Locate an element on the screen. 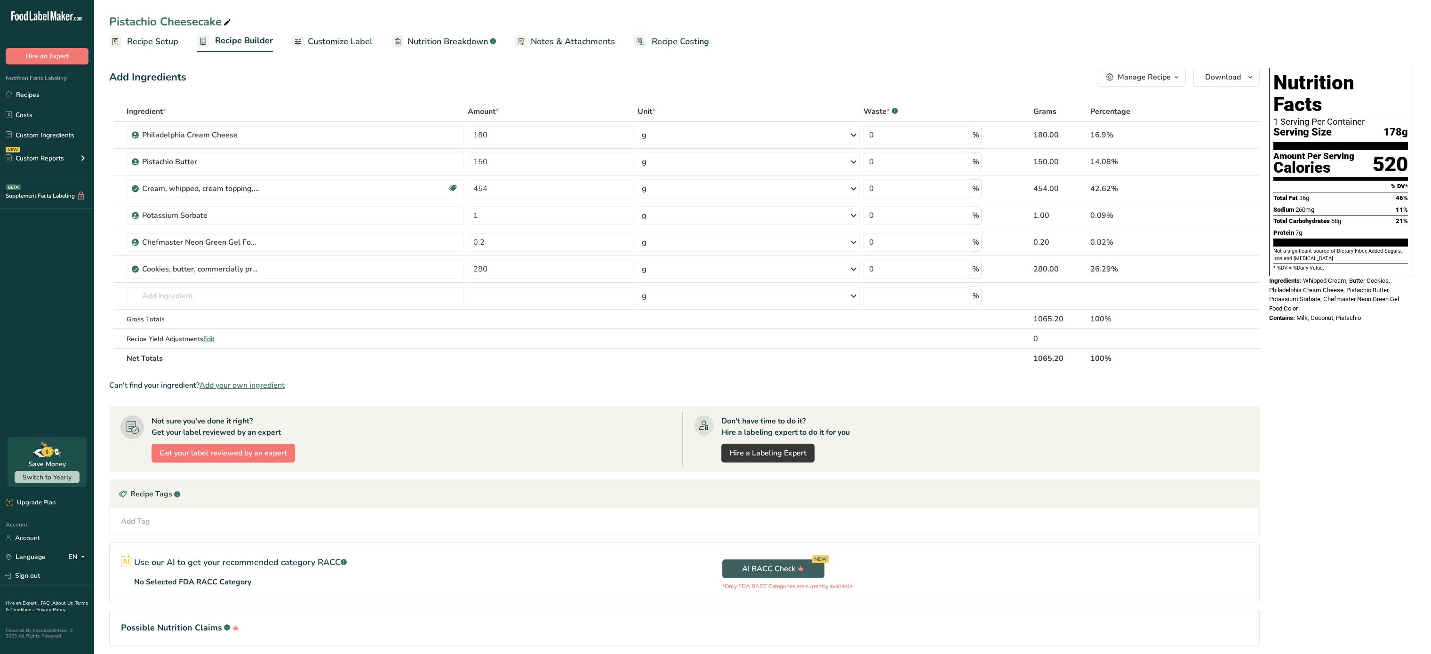  a: Nutrition Breakdown is located at coordinates (444, 41).